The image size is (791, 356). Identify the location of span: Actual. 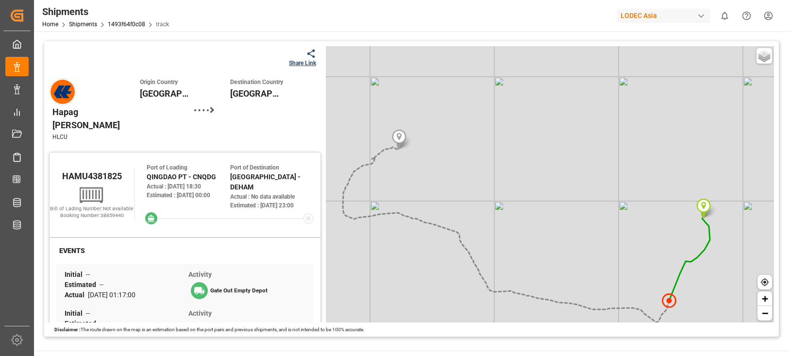
(76, 295).